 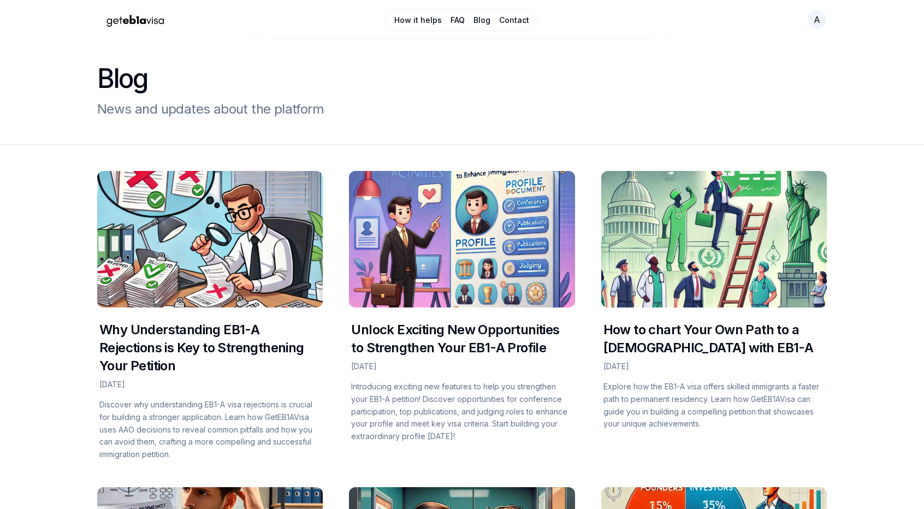 I want to click on span: a, so click(x=817, y=20).